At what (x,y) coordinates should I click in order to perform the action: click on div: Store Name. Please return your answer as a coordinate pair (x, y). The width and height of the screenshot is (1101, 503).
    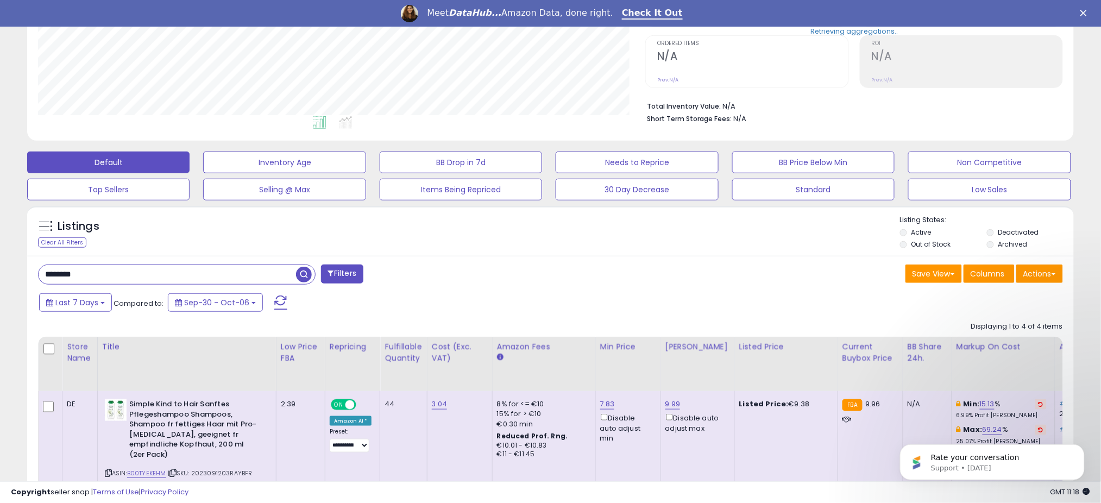
    Looking at the image, I should click on (80, 352).